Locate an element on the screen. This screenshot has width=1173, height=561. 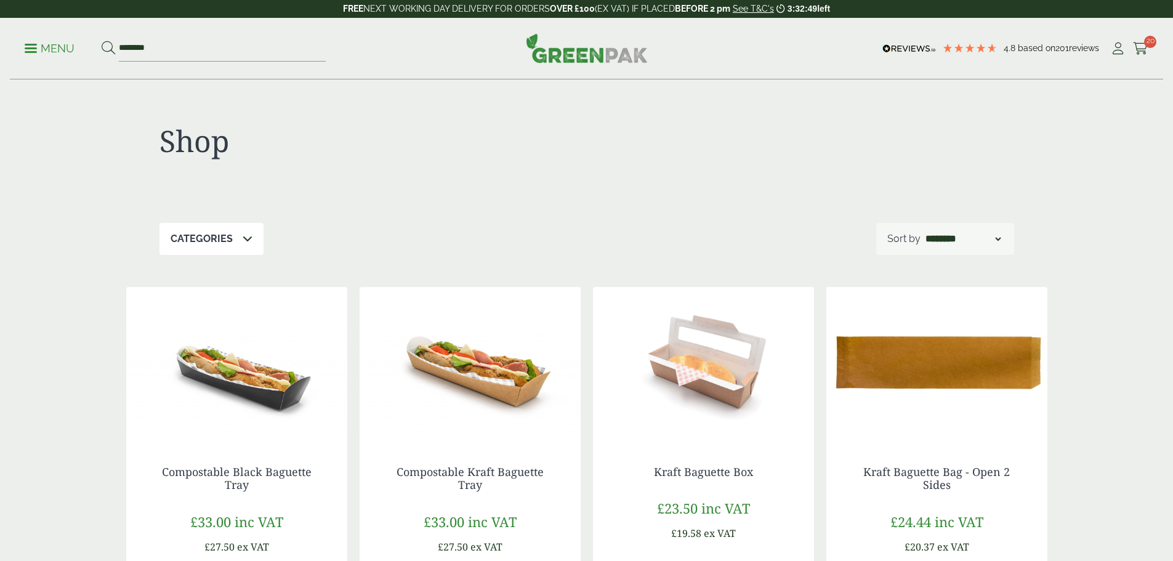
a: Kraft Baguette Bag - Open 2 Sides-0 is located at coordinates (936, 364).